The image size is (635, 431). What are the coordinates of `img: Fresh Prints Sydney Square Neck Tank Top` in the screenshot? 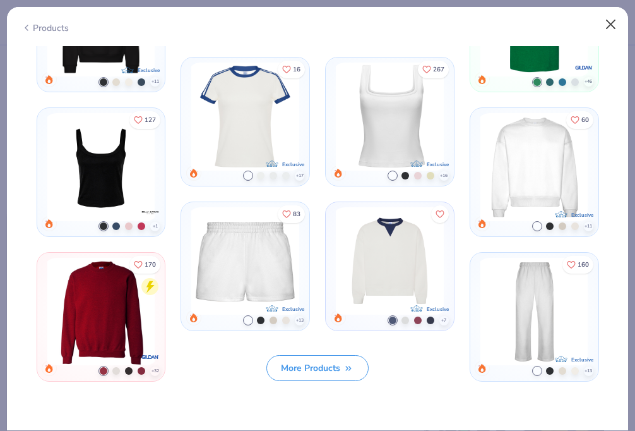 It's located at (390, 116).